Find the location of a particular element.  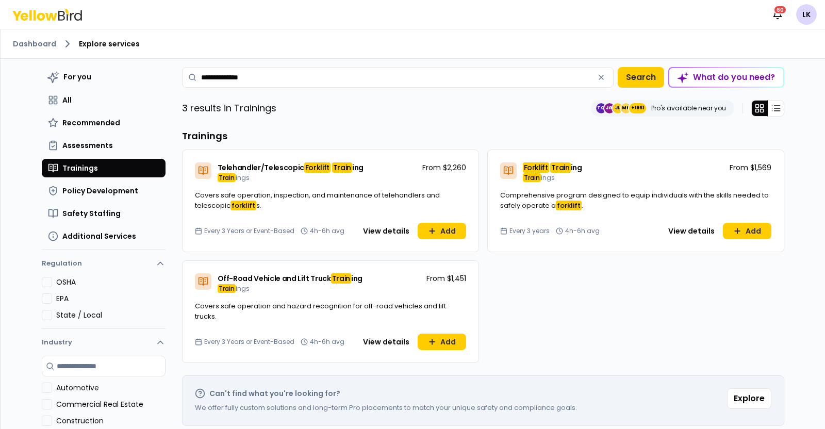

button: Explore is located at coordinates (749, 398).